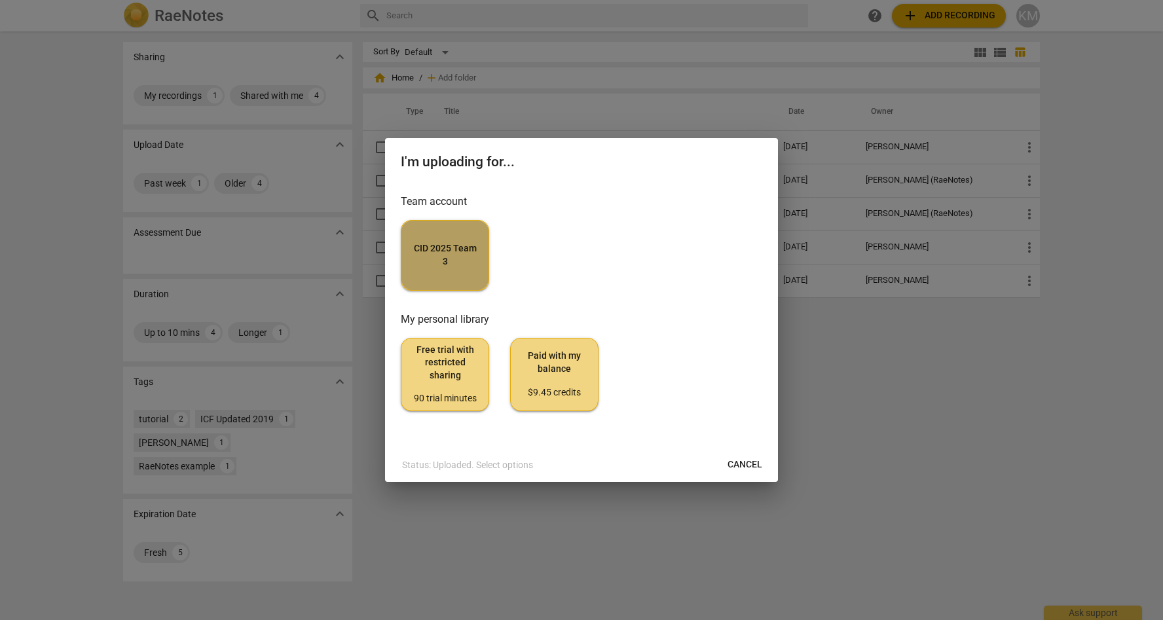 The width and height of the screenshot is (1163, 620). I want to click on button: Paid with my balance$9.45 credits, so click(554, 375).